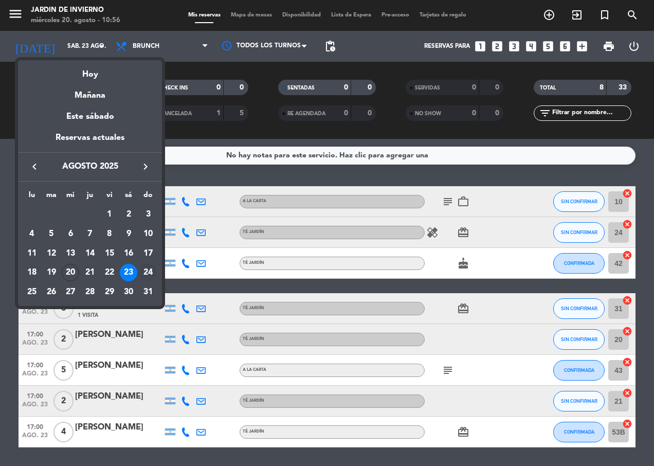  What do you see at coordinates (110, 214) in the screenshot?
I see `td: 1 de agosto de 2025` at bounding box center [110, 214].